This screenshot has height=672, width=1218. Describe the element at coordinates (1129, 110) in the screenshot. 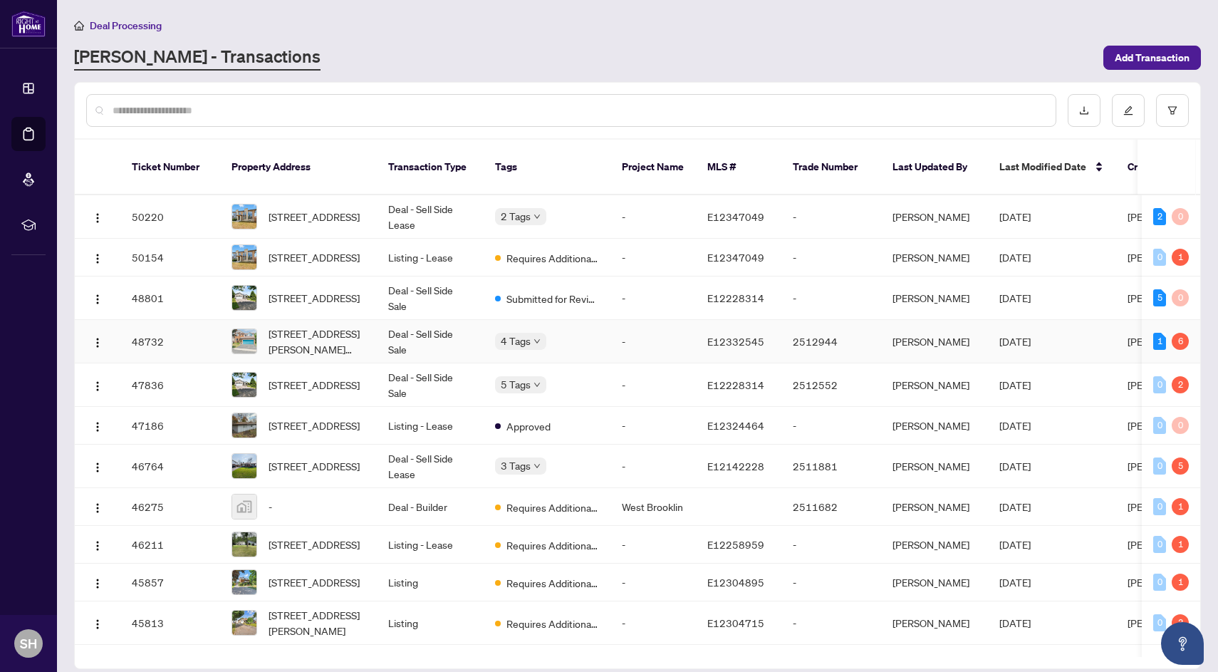

I see `button: edit` at that location.